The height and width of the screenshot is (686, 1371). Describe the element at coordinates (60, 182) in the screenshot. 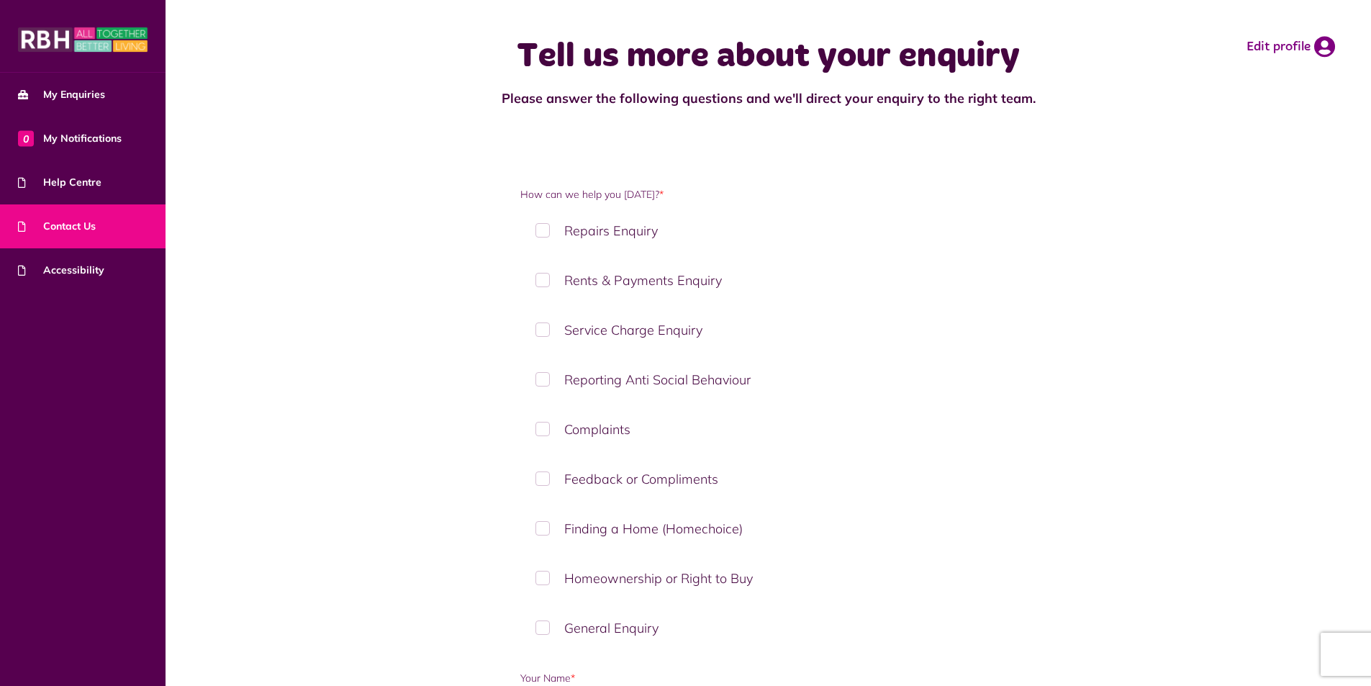

I see `span: Help Centre` at that location.